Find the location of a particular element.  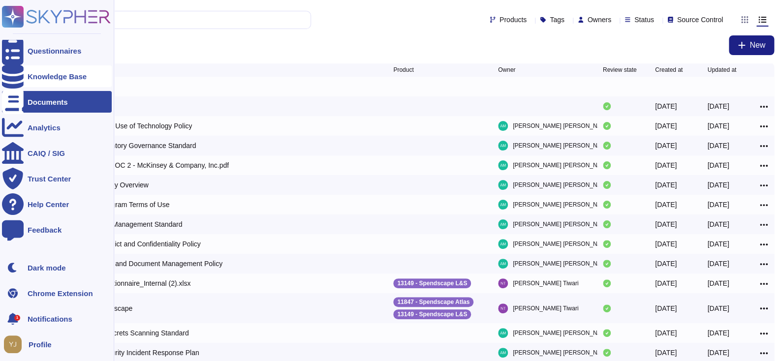

div: Help Center is located at coordinates (48, 204).